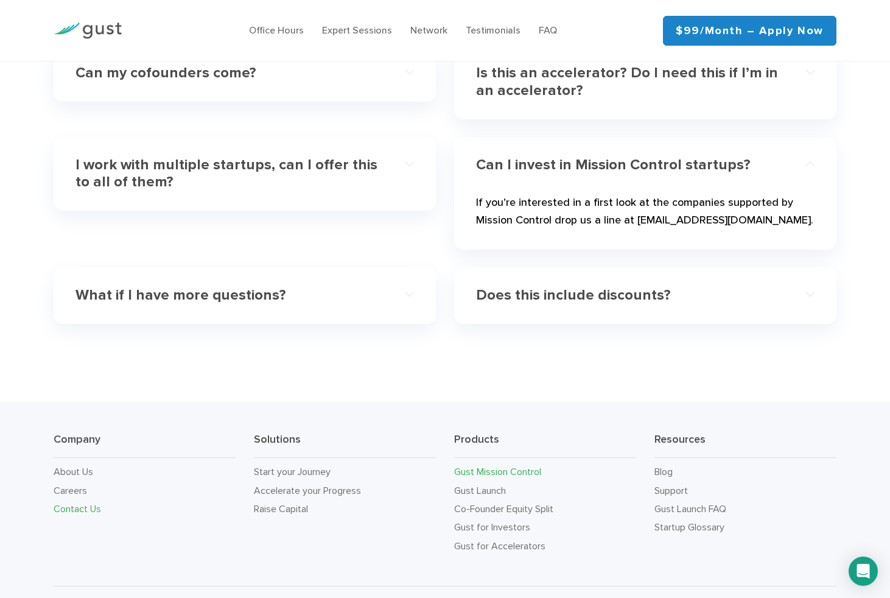 This screenshot has height=598, width=890. What do you see at coordinates (628, 165) in the screenshot?
I see `h4: Can I invest in Mission Control startups?` at bounding box center [628, 165].